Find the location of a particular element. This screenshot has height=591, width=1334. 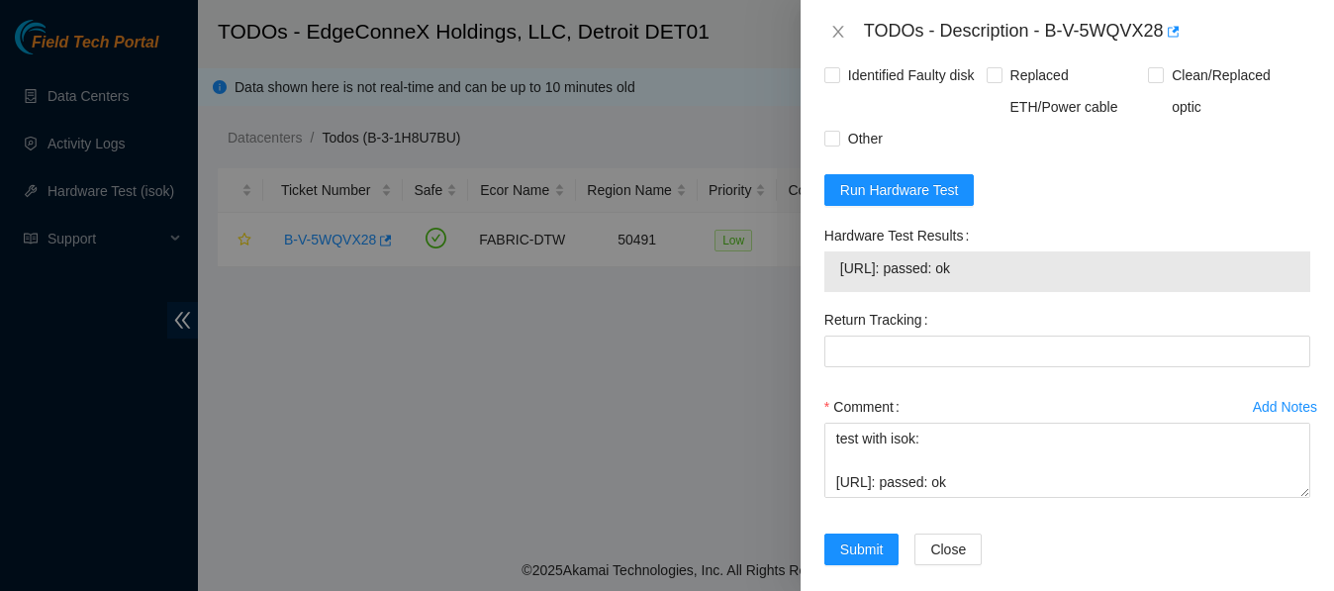

textarea: Comment is located at coordinates (1067, 460).